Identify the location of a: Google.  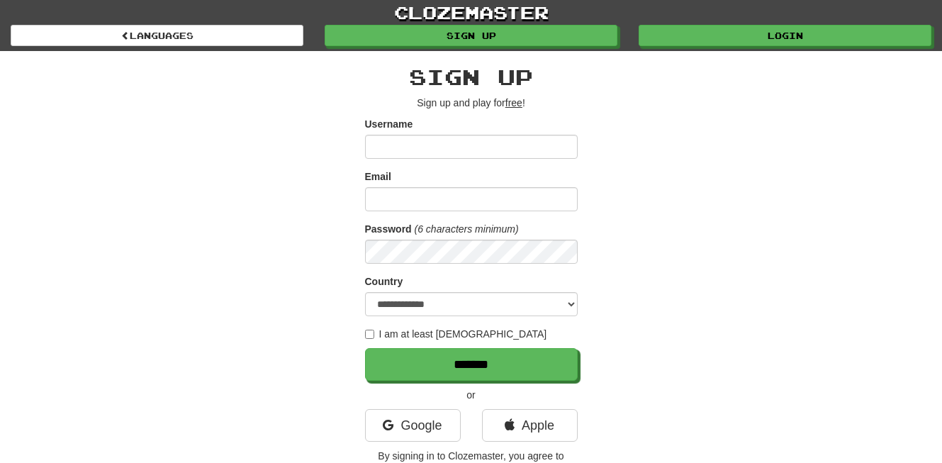
(412, 425).